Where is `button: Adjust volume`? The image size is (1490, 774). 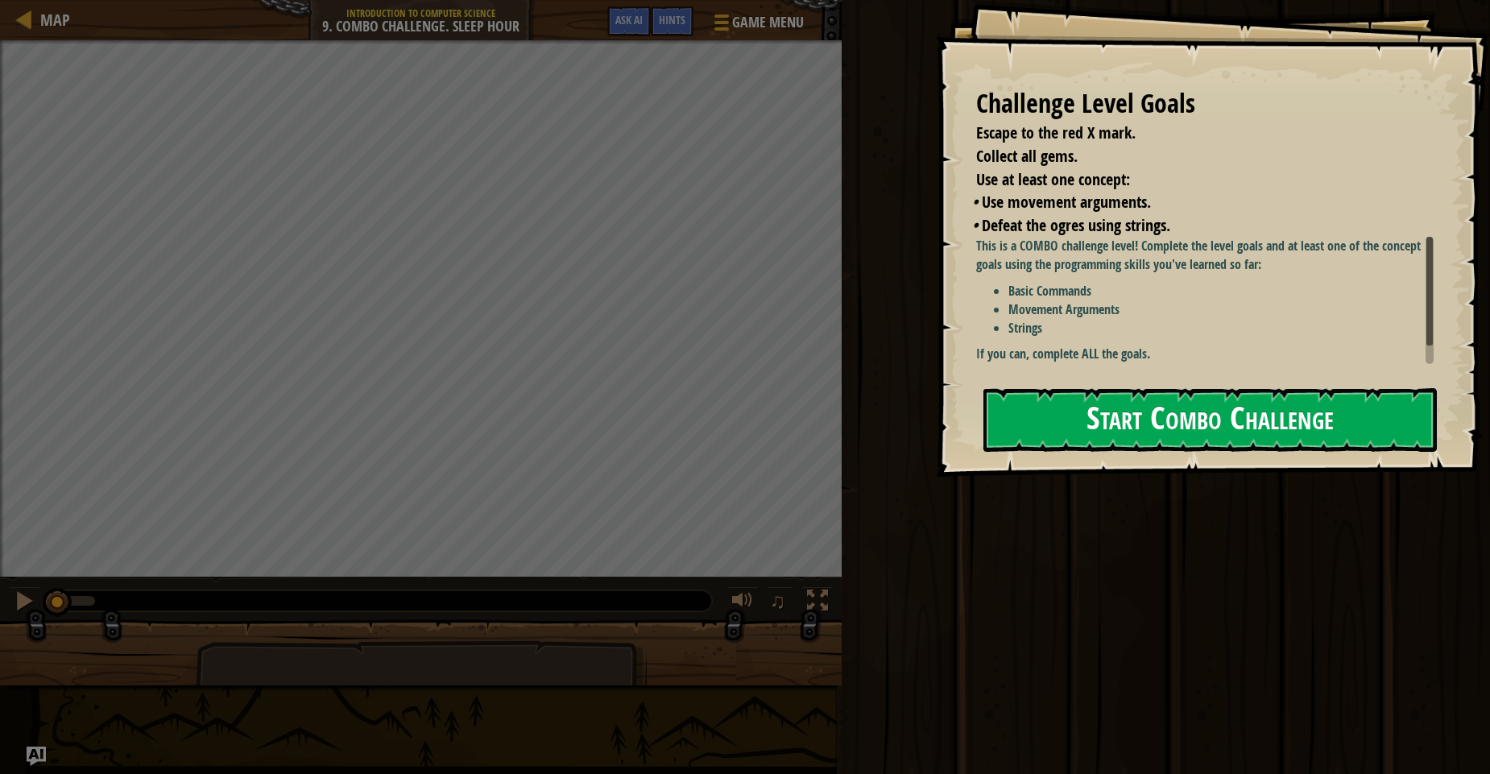
button: Adjust volume is located at coordinates (743, 603).